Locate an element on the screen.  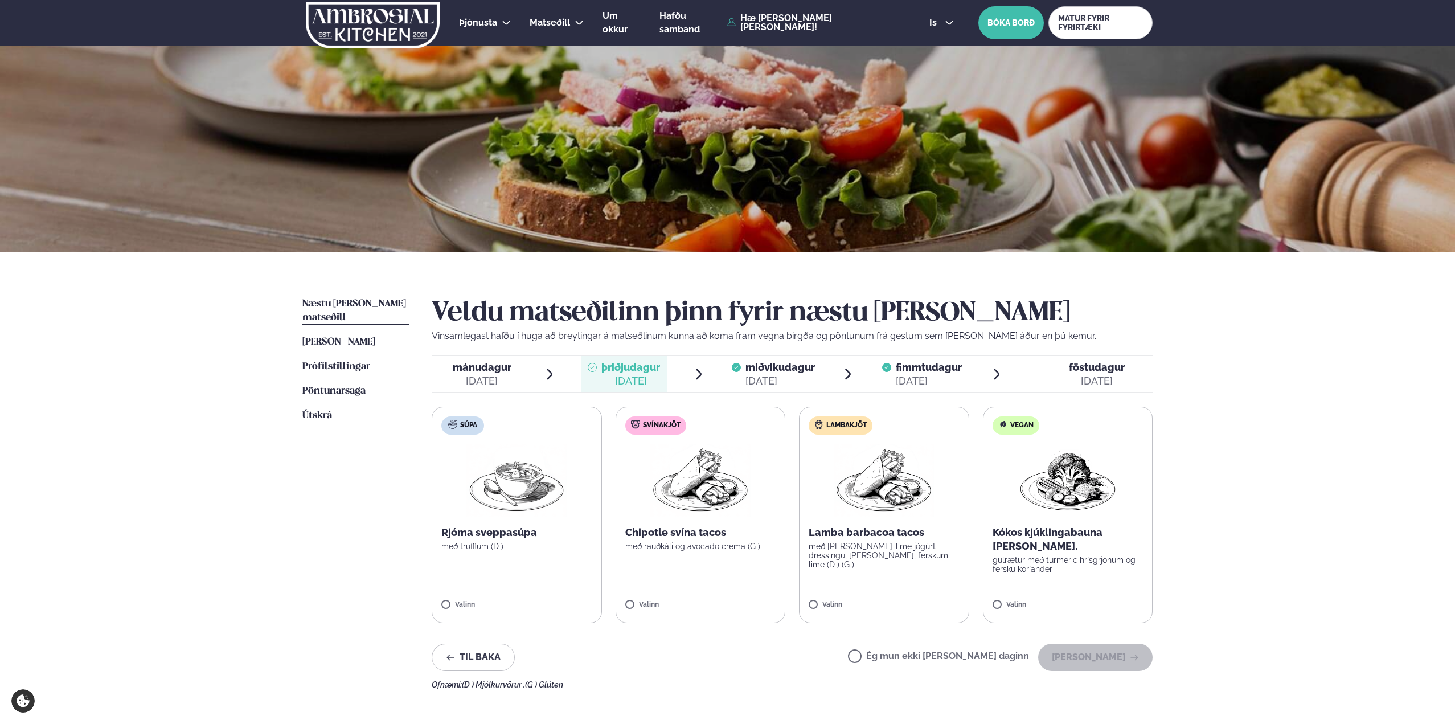
a: Hafðu samband is located at coordinates (690, 23).